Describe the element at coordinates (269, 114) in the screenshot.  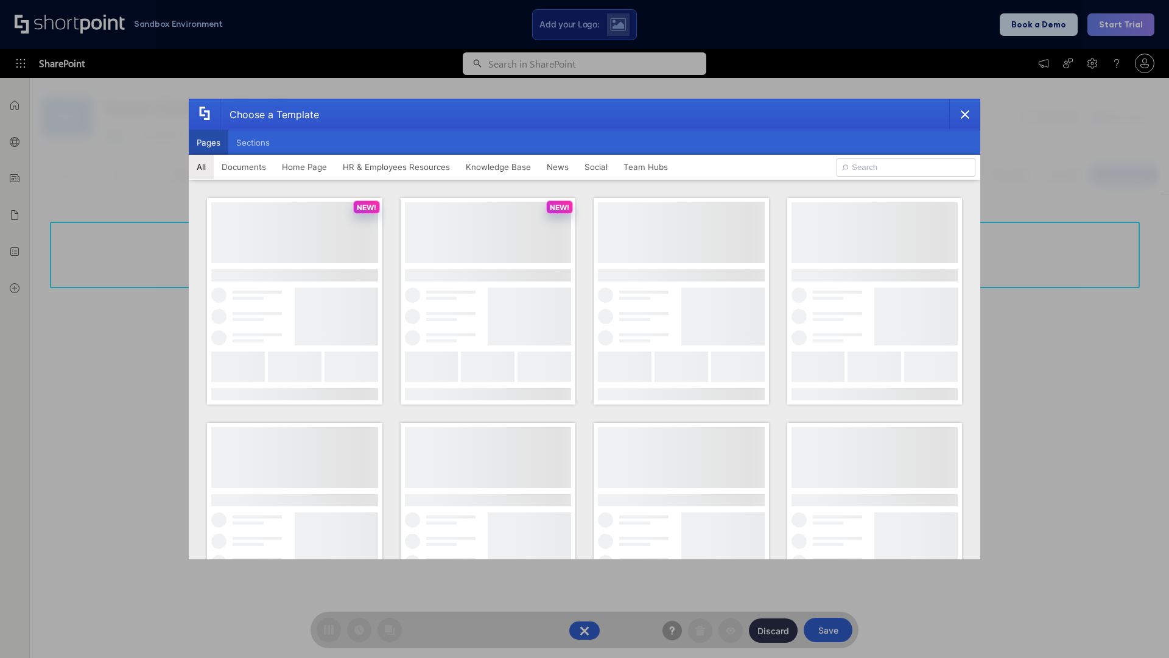
I see `div: Choose a Template` at that location.